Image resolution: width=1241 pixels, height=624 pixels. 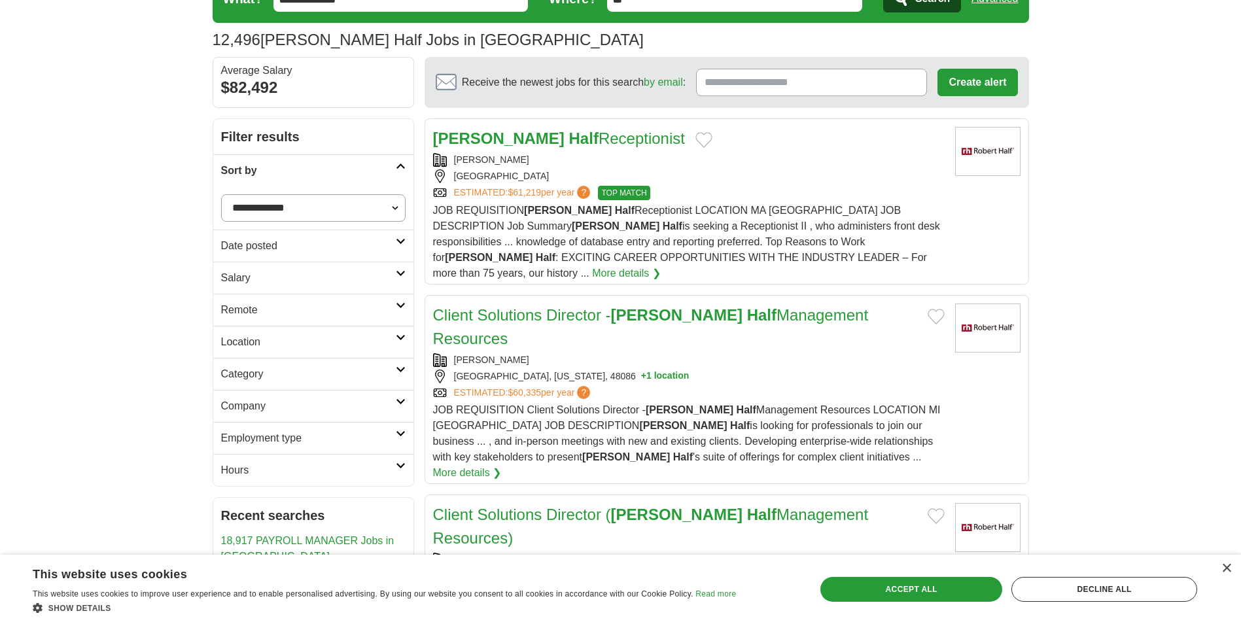 I want to click on div: Average Salary, so click(x=313, y=71).